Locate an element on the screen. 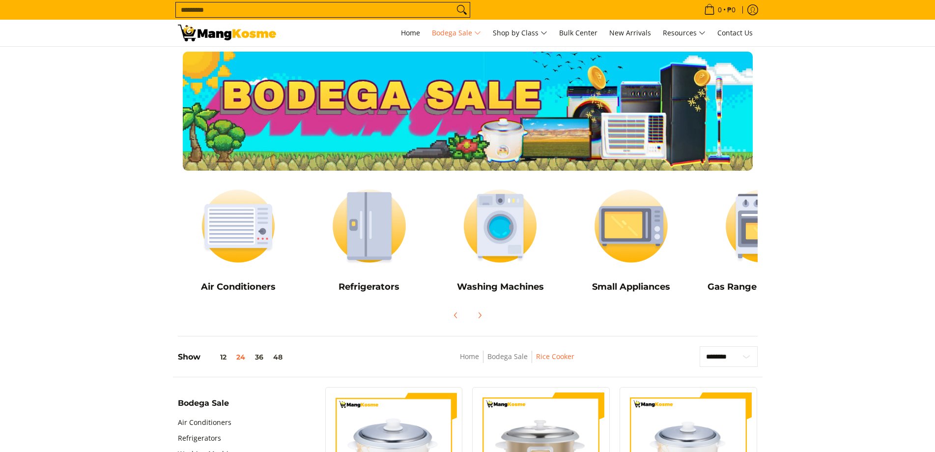  a: Resources is located at coordinates (684, 33).